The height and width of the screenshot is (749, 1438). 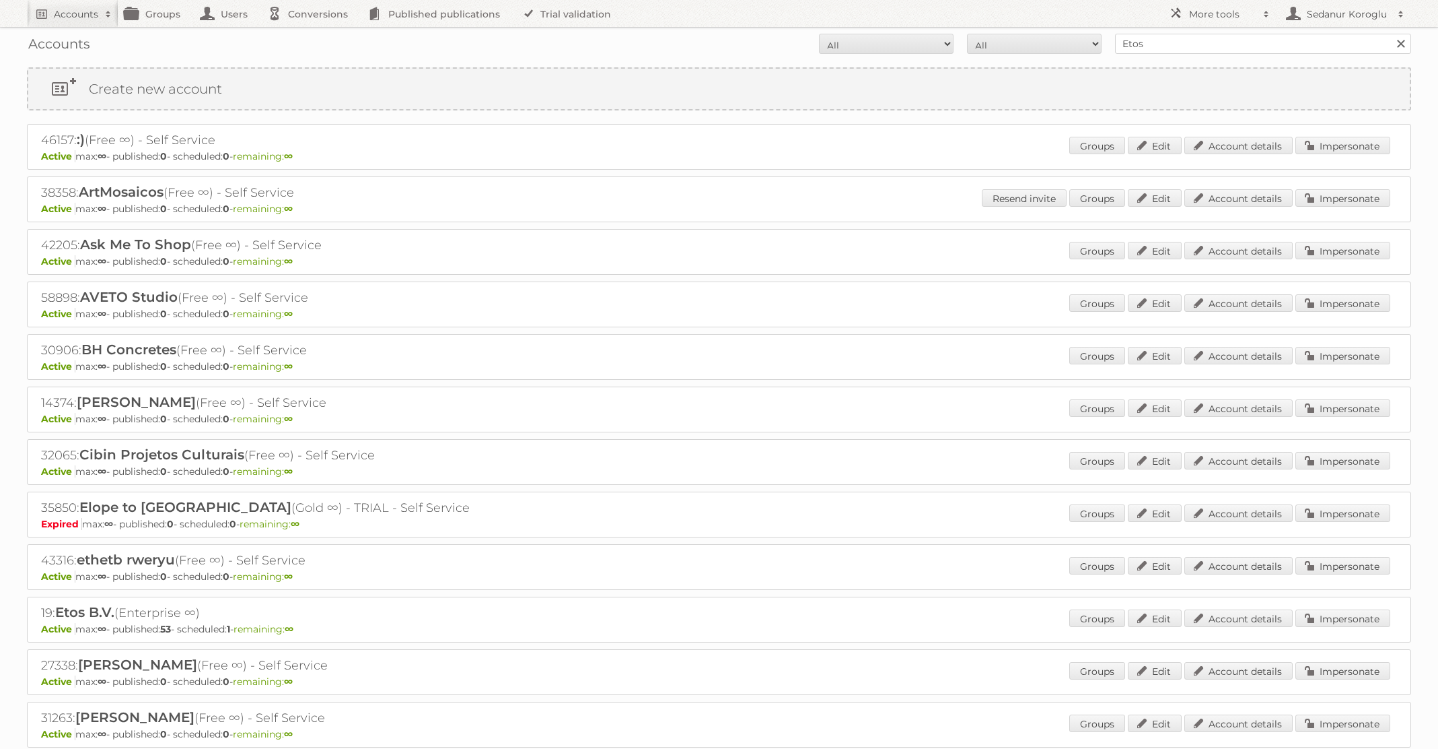 What do you see at coordinates (135, 244) in the screenshot?
I see `span: Ask Me To Shop` at bounding box center [135, 244].